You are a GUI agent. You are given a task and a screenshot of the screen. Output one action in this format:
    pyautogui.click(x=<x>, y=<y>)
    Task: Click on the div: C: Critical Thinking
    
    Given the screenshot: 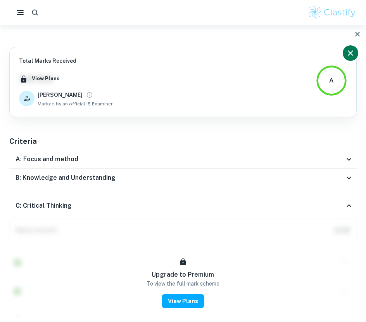 What is the action you would take?
    pyautogui.click(x=183, y=206)
    